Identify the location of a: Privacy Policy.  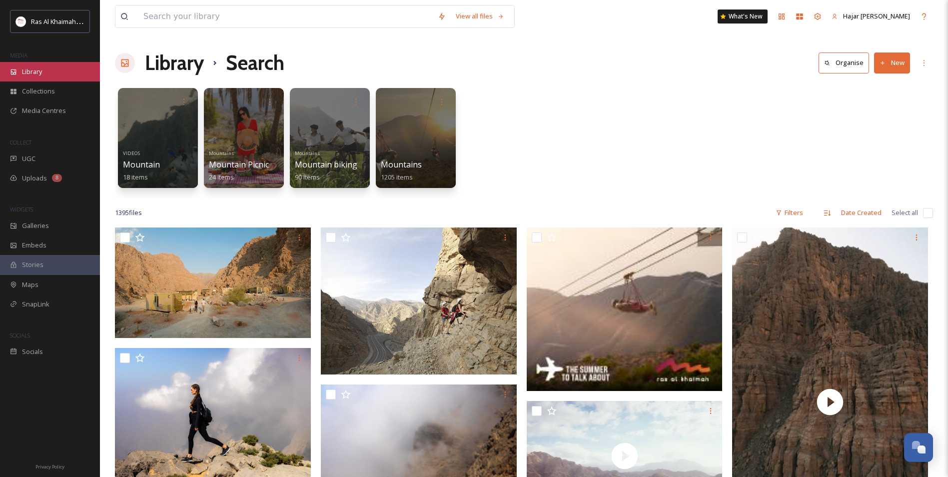
(50, 466).